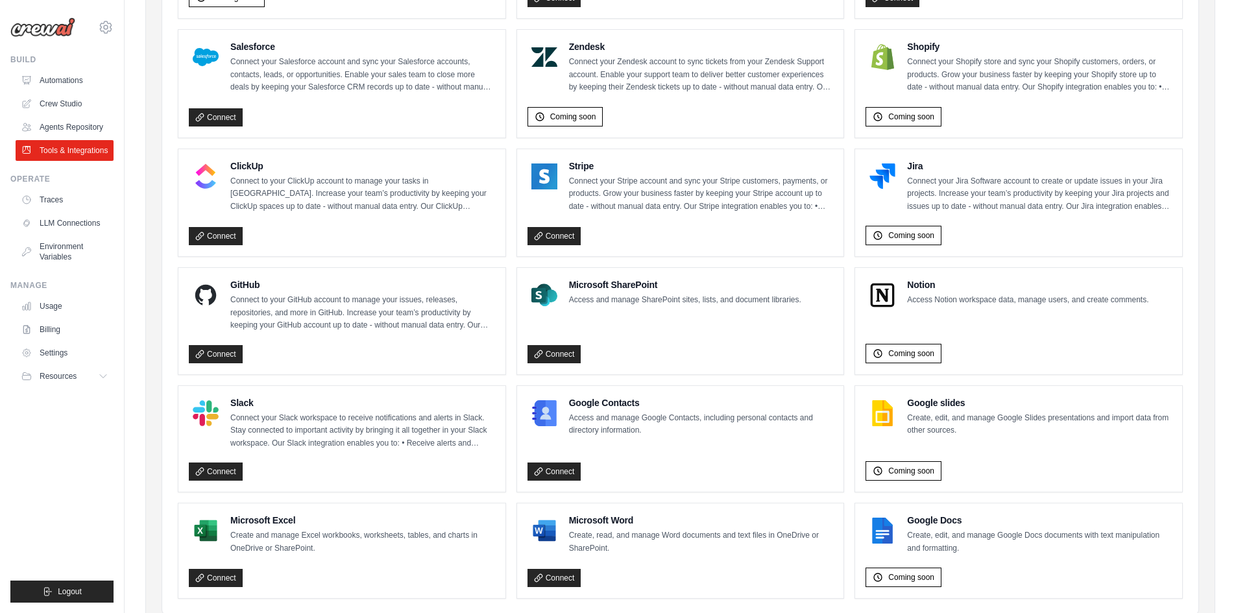  What do you see at coordinates (69, 592) in the screenshot?
I see `span: Logout` at bounding box center [69, 592].